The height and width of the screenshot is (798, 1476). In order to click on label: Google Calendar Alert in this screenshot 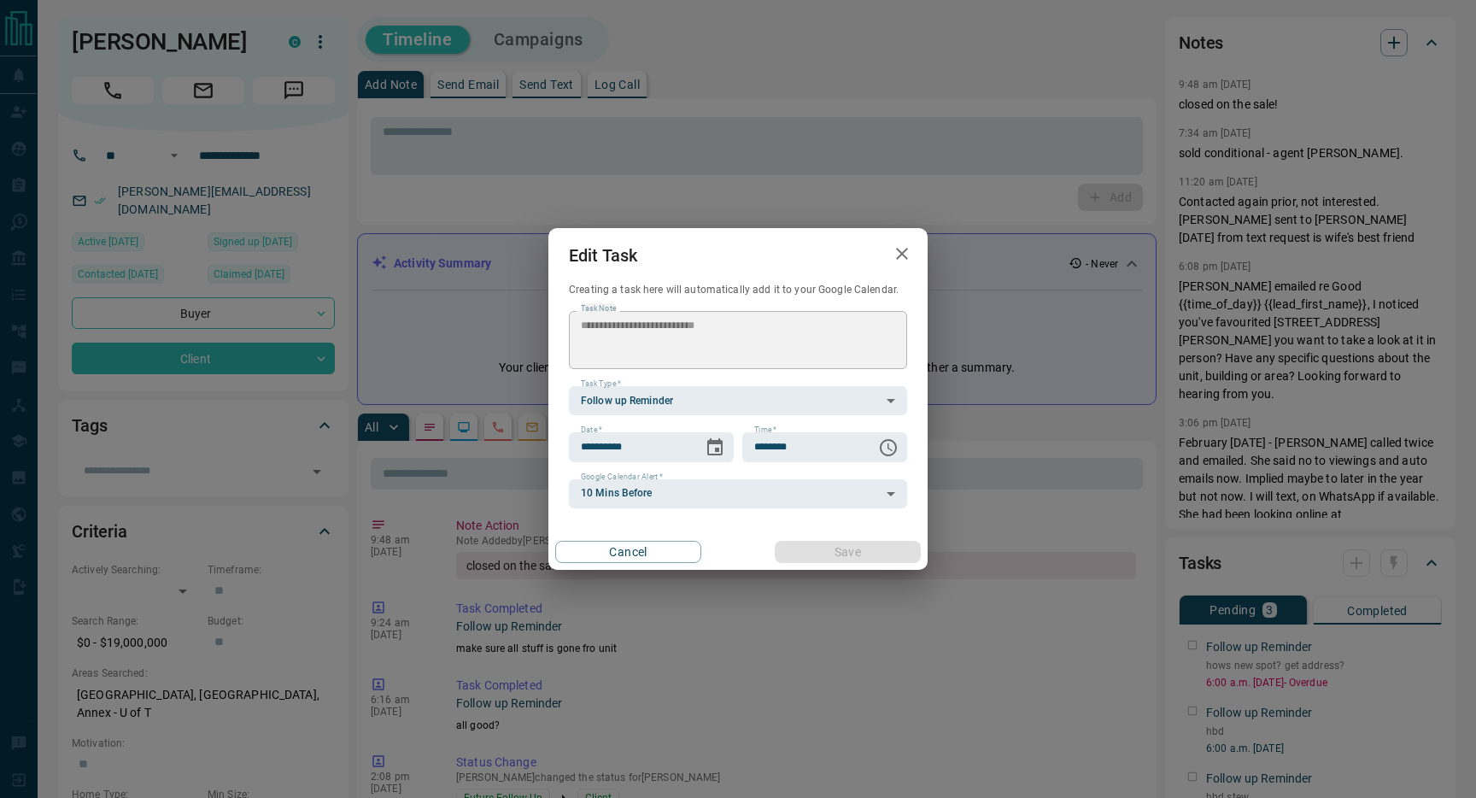, I will do `click(622, 476)`.